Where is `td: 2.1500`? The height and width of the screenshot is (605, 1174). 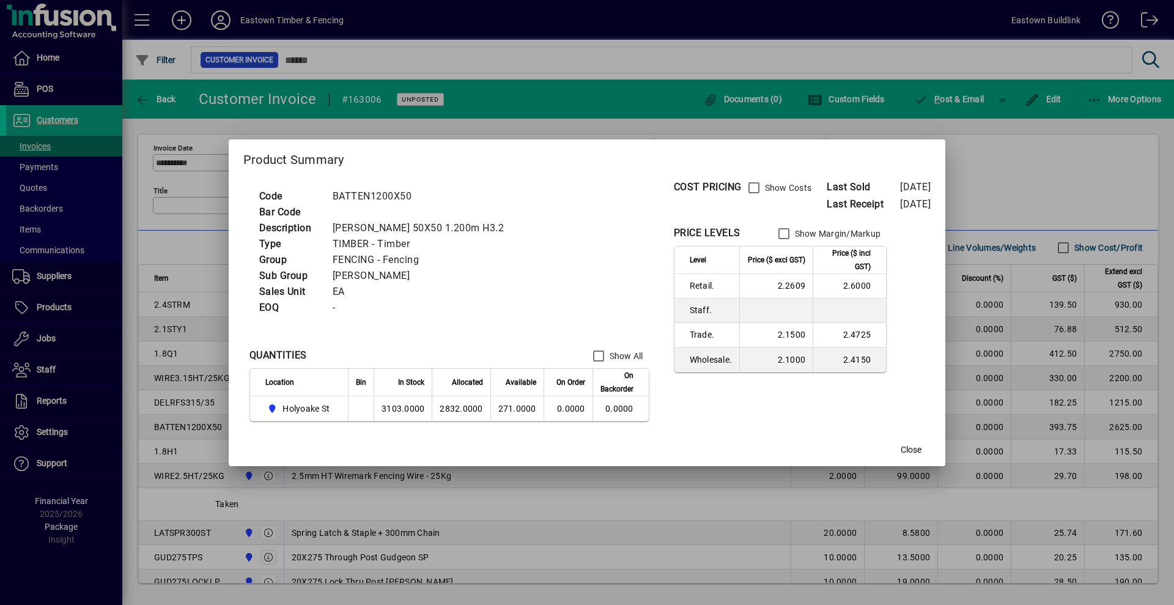 td: 2.1500 is located at coordinates (776, 335).